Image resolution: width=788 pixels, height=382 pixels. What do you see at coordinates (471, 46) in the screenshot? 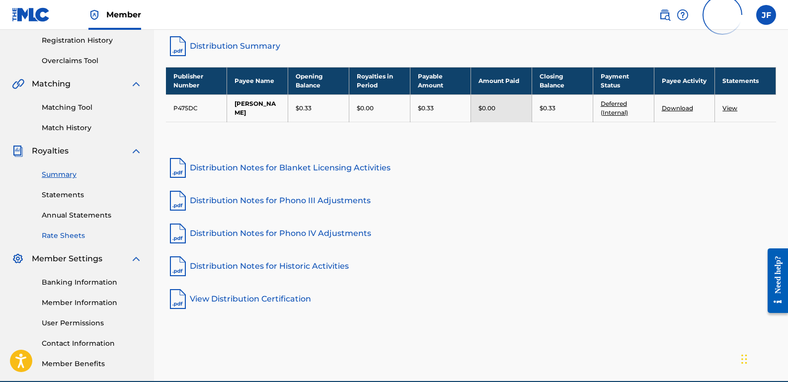
I see `a: Distribution Summary` at bounding box center [471, 46].